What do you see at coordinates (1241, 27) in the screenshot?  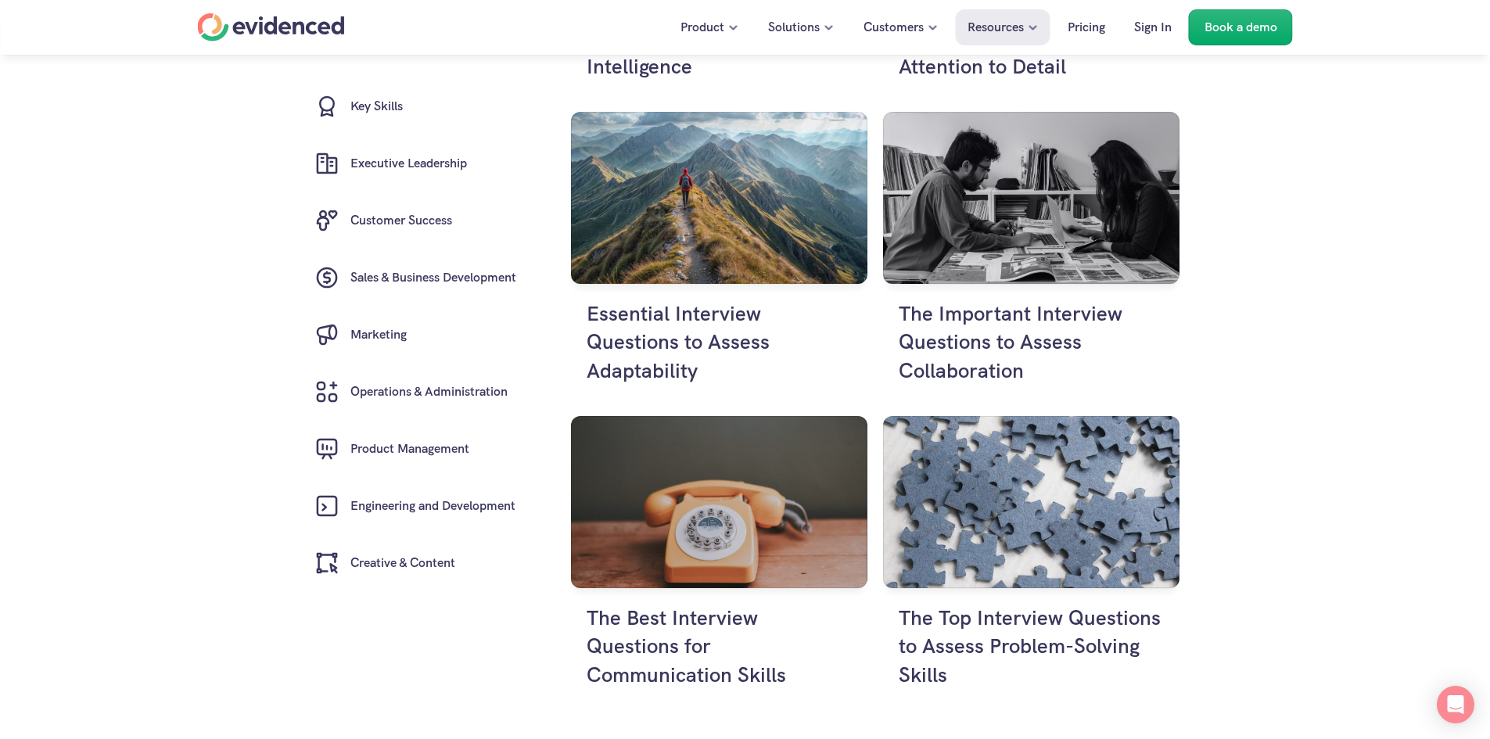 I see `a: Book a demo` at bounding box center [1241, 27].